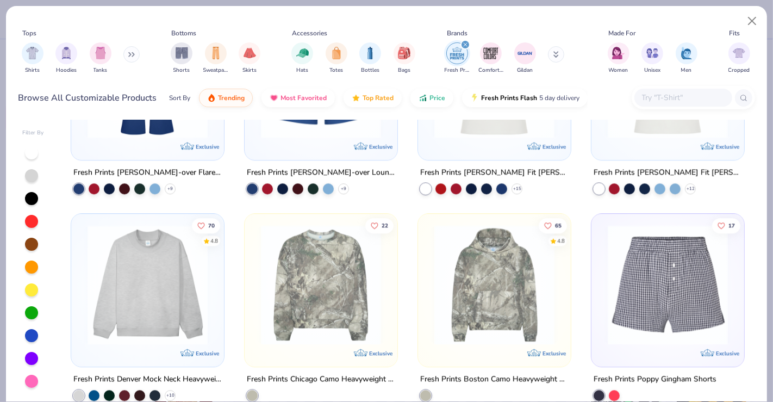  I want to click on span: Shorts, so click(182, 70).